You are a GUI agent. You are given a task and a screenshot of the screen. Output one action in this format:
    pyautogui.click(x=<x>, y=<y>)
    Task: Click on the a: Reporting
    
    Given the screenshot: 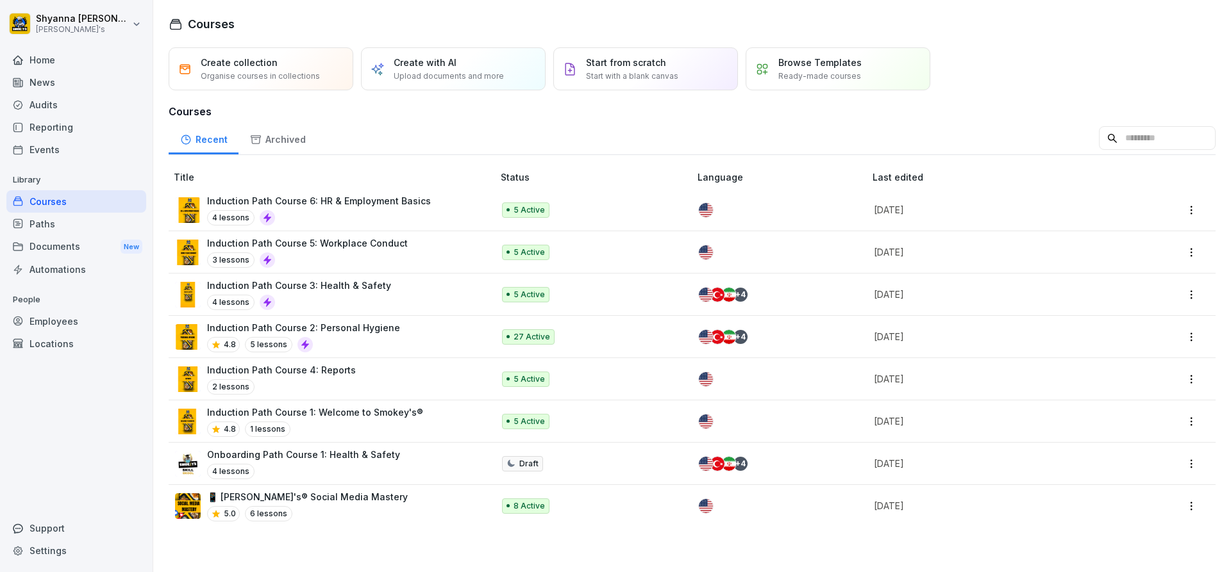 What is the action you would take?
    pyautogui.click(x=76, y=127)
    